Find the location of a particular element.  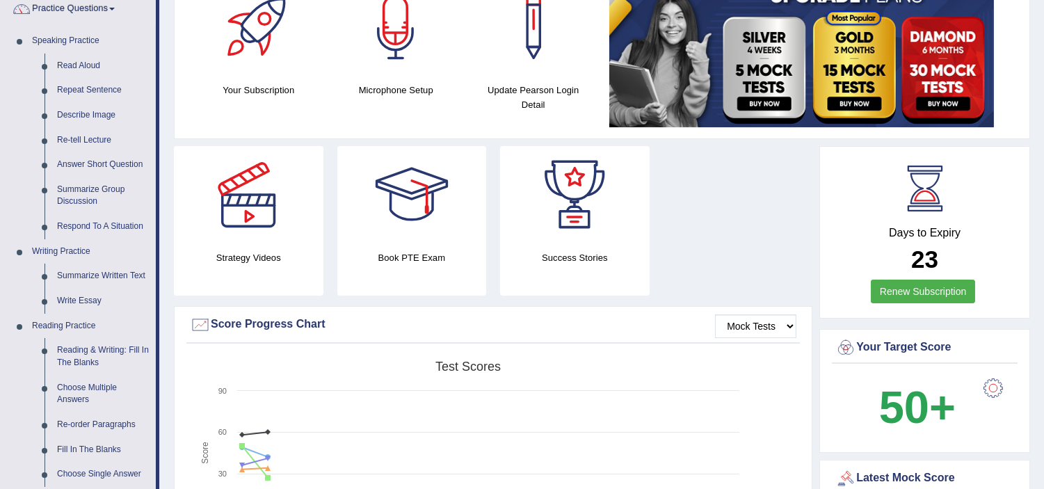

tspan: Test scores is located at coordinates (468, 367).